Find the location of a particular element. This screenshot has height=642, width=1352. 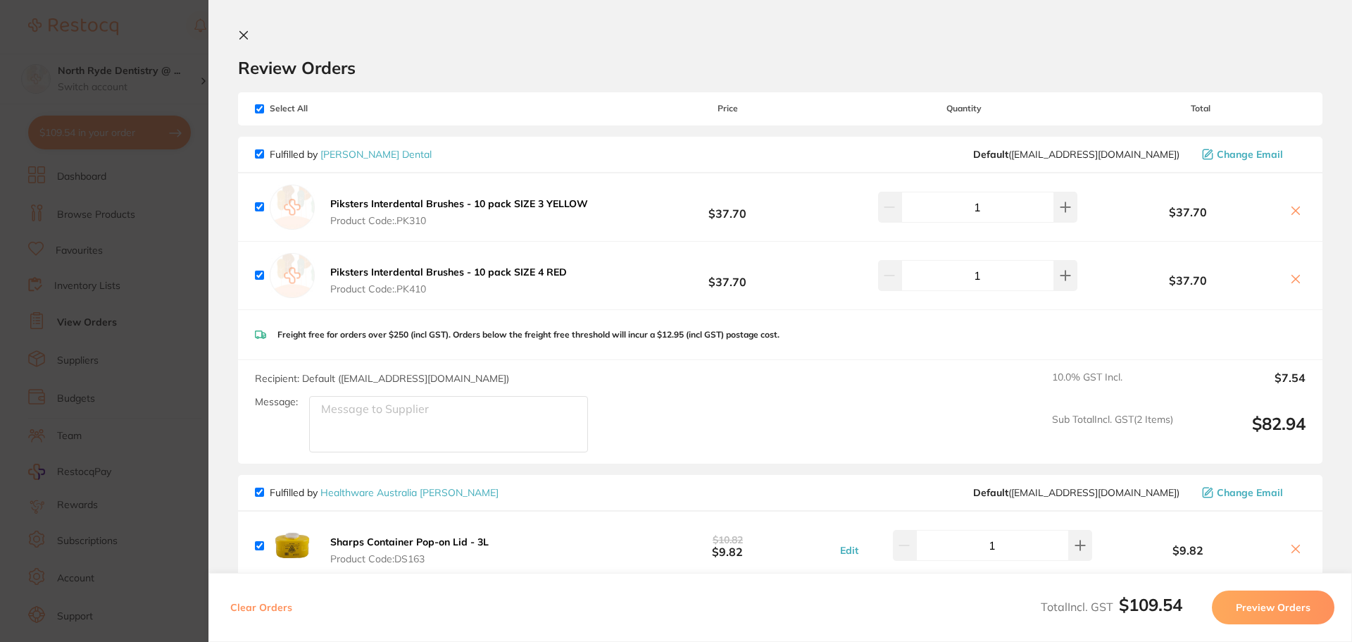

b: Piksters Interdental Brushes - 10 pack SIZE 3 YELLOW is located at coordinates (459, 204).